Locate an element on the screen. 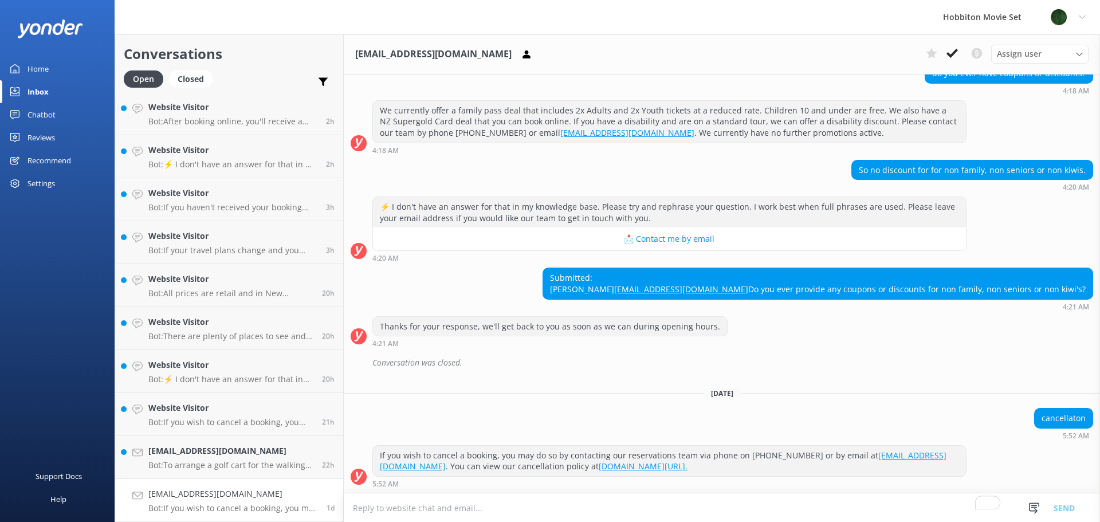  button: 📩 Contact me by email is located at coordinates (669, 239).